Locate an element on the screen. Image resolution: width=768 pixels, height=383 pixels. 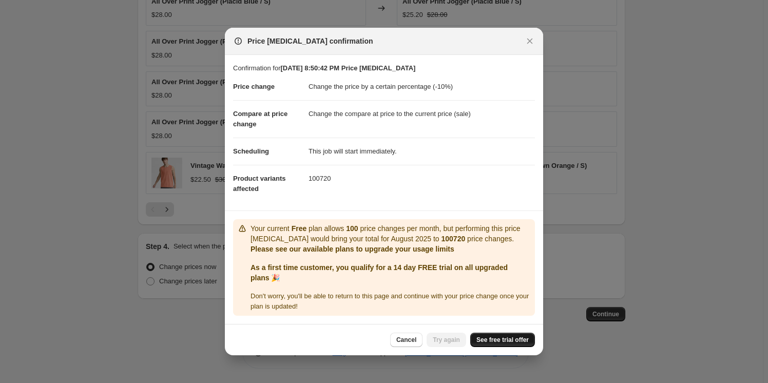
span: Price change is located at coordinates (253, 86).